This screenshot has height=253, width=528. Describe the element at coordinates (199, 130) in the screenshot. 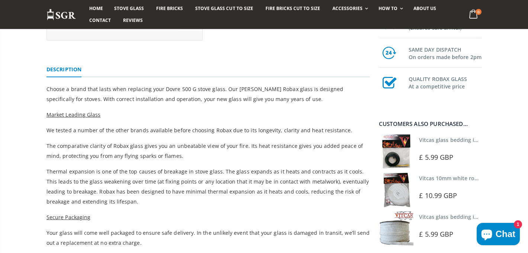

I see `span: We tested a number of the other brands available before choosing Robax due to its longevity, clar...` at that location.